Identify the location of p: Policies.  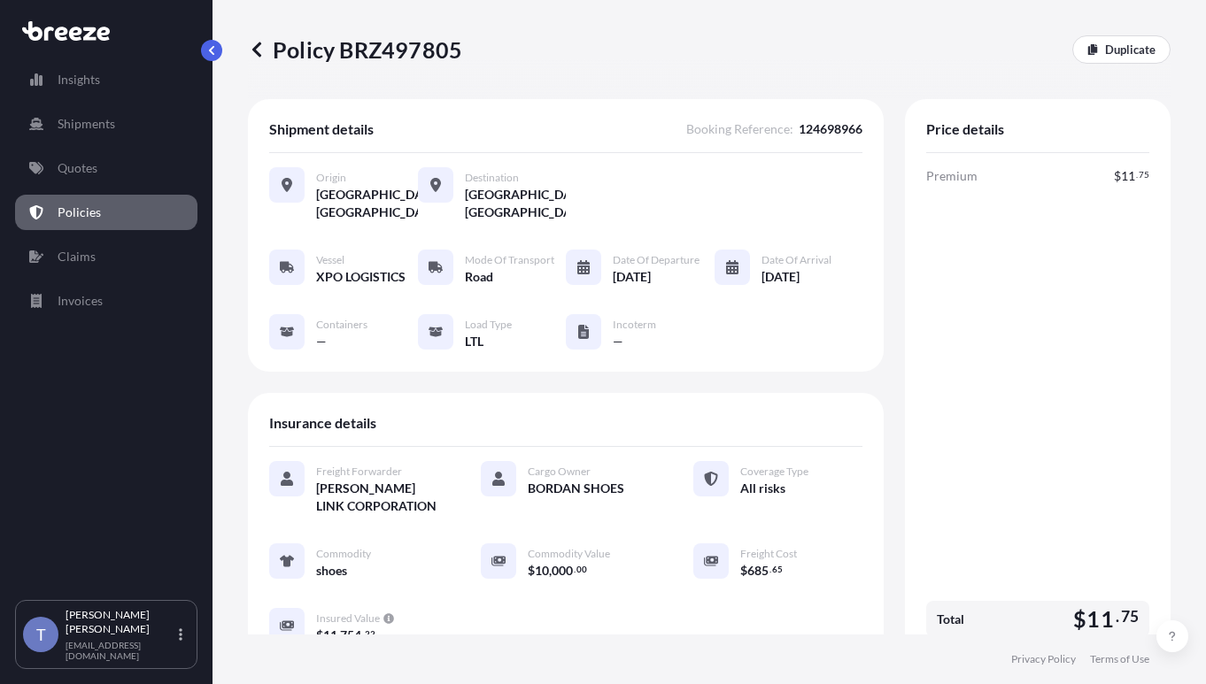
(79, 213).